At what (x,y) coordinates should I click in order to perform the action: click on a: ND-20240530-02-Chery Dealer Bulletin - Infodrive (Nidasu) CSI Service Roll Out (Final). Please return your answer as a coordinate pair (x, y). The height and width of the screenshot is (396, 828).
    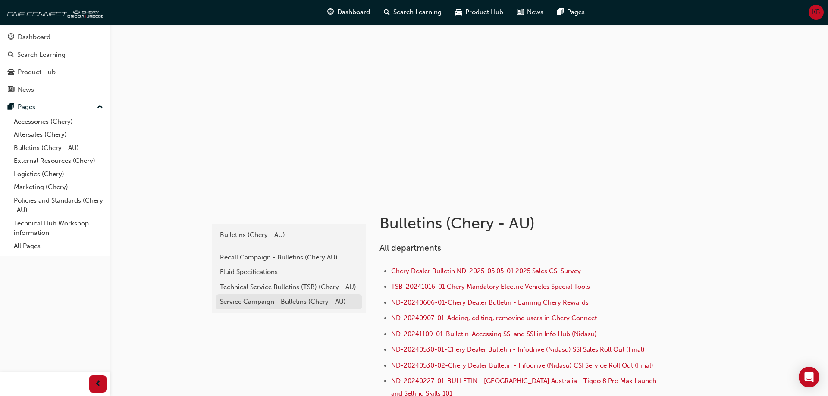
    Looking at the image, I should click on (522, 366).